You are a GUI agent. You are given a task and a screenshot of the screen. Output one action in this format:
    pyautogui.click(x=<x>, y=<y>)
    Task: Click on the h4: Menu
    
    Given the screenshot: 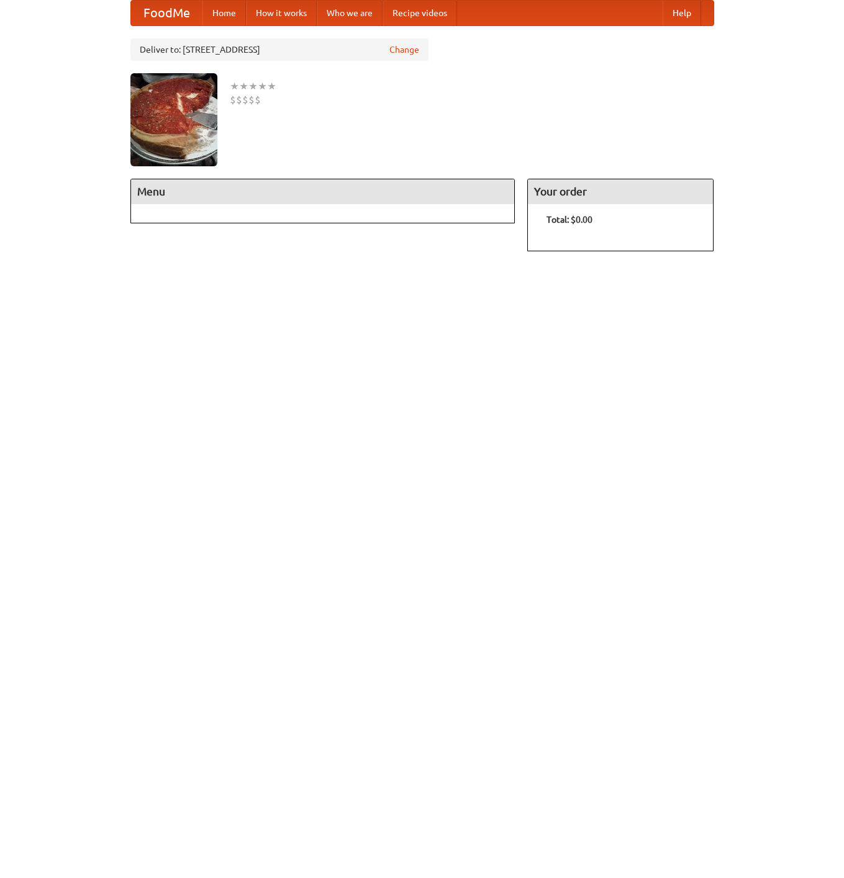 What is the action you would take?
    pyautogui.click(x=323, y=192)
    